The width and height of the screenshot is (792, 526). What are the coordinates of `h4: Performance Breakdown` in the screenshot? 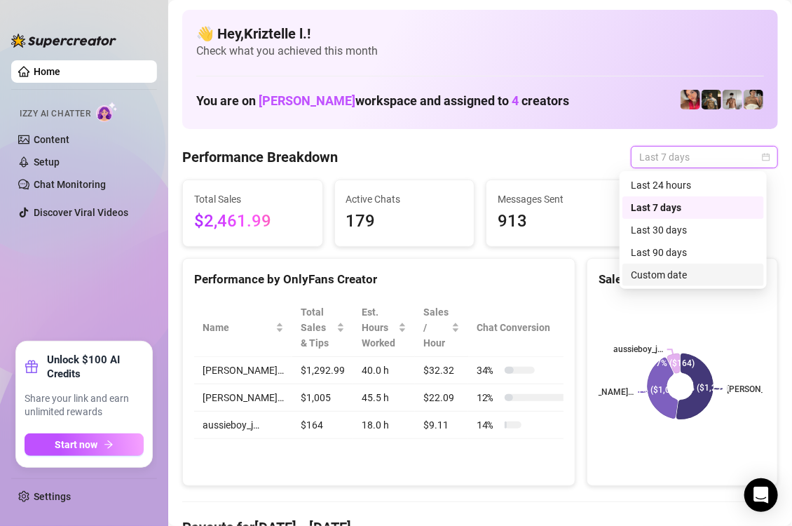 It's located at (260, 157).